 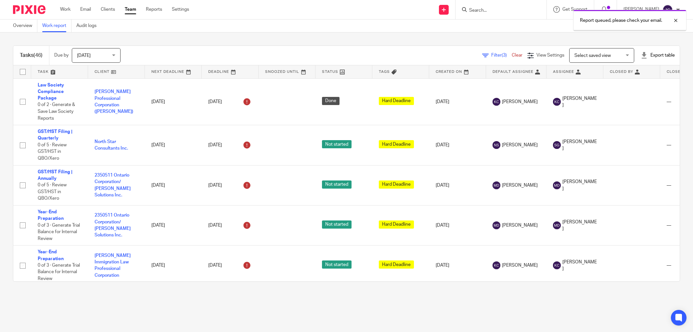 What do you see at coordinates (111, 145) in the screenshot?
I see `a: North Star Consultants Inc.` at bounding box center [111, 145].